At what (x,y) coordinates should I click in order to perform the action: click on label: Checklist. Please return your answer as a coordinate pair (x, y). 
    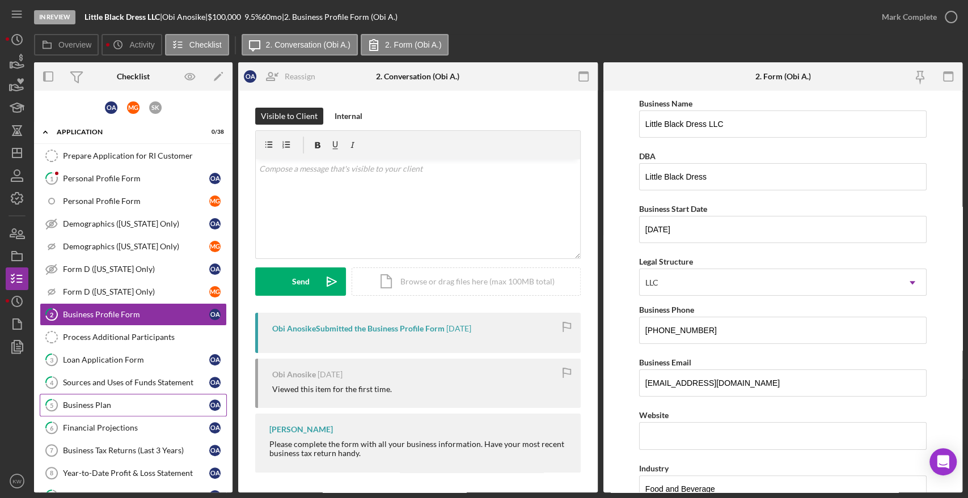
    Looking at the image, I should click on (205, 45).